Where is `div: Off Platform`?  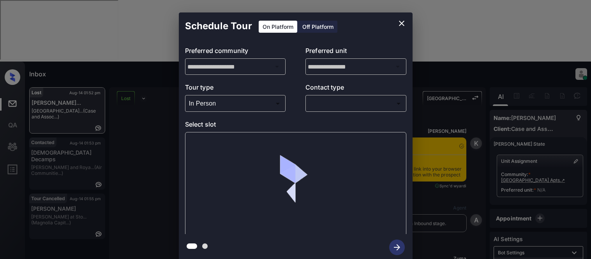
div: Off Platform is located at coordinates (318, 26).